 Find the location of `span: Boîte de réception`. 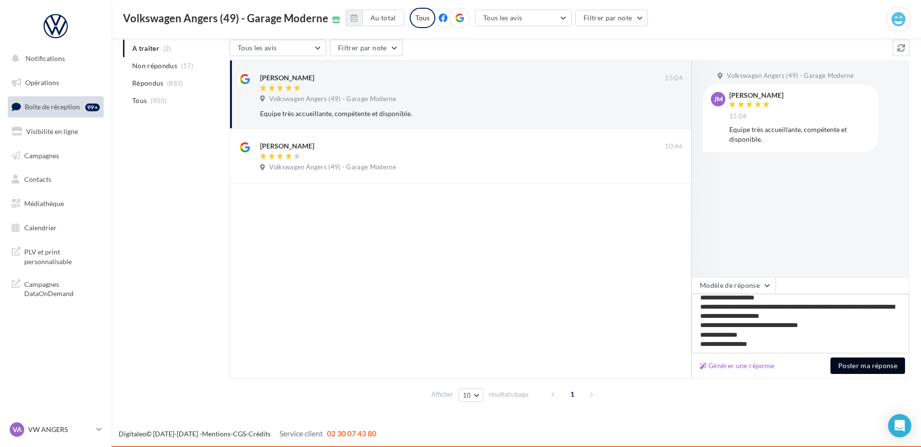

span: Boîte de réception is located at coordinates (52, 107).